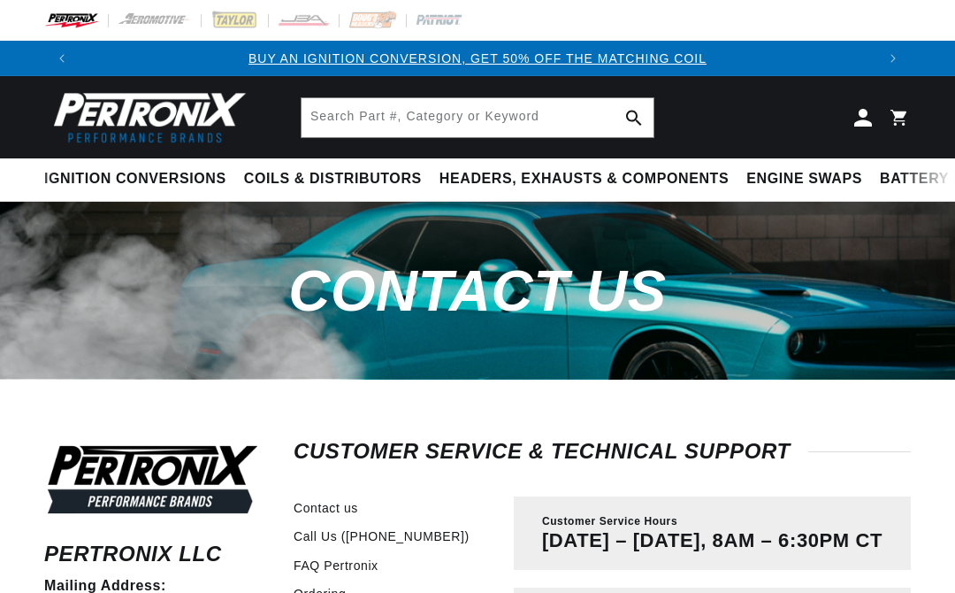 This screenshot has width=955, height=593. Describe the element at coordinates (105, 585) in the screenshot. I see `strong: Mailing Address:` at that location.